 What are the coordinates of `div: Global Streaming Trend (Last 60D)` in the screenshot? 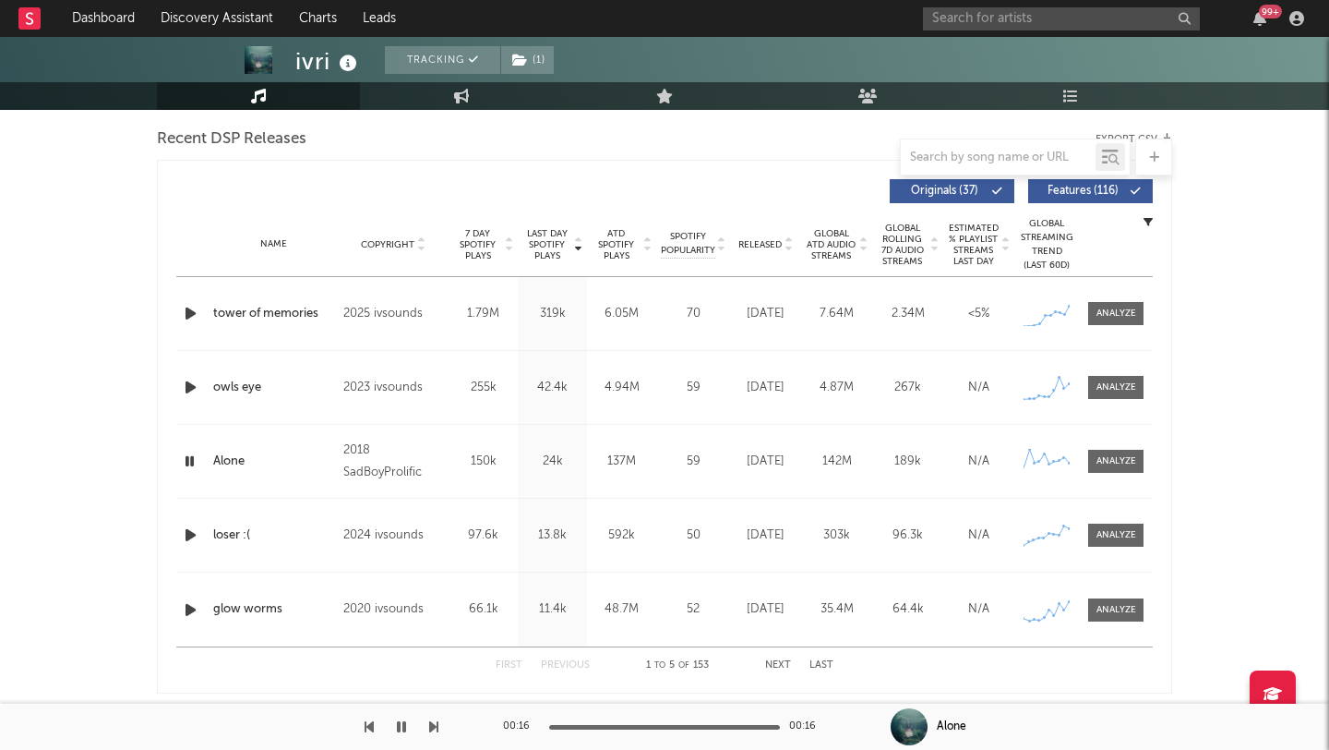 It's located at (1047, 245).